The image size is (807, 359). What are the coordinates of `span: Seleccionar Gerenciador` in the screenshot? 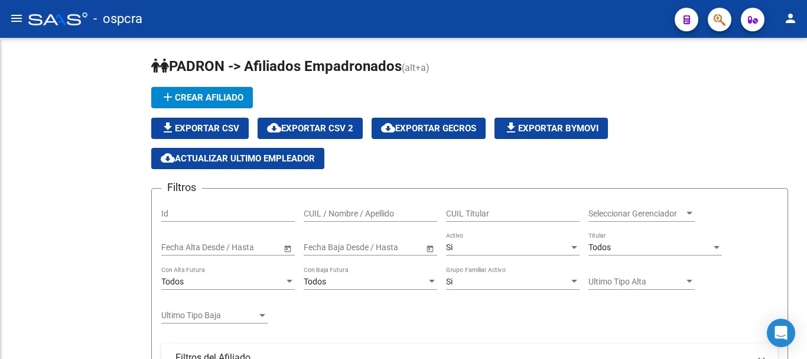 It's located at (636, 213).